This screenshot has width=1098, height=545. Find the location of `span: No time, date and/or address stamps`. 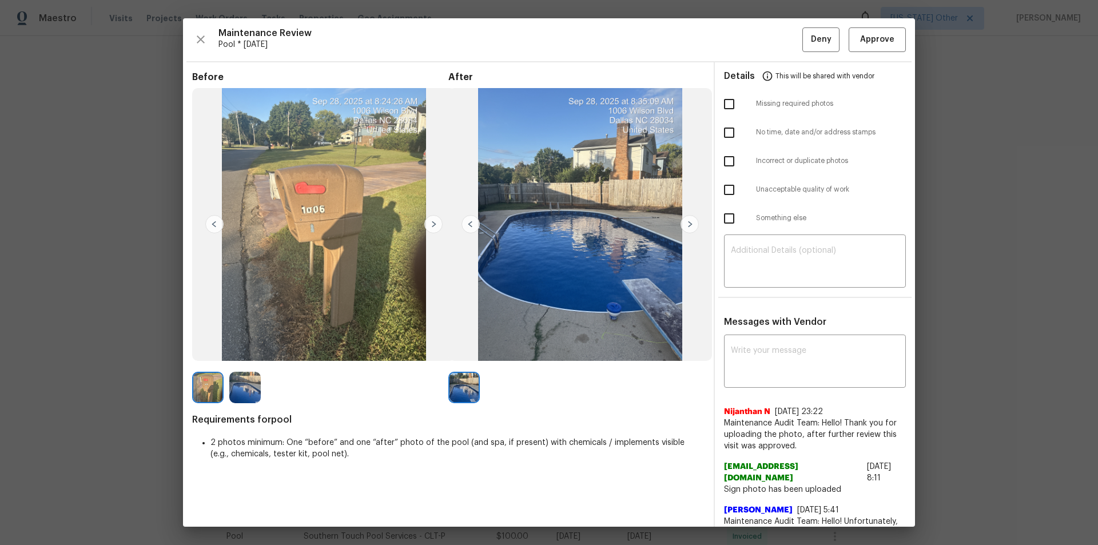

span: No time, date and/or address stamps is located at coordinates (831, 132).